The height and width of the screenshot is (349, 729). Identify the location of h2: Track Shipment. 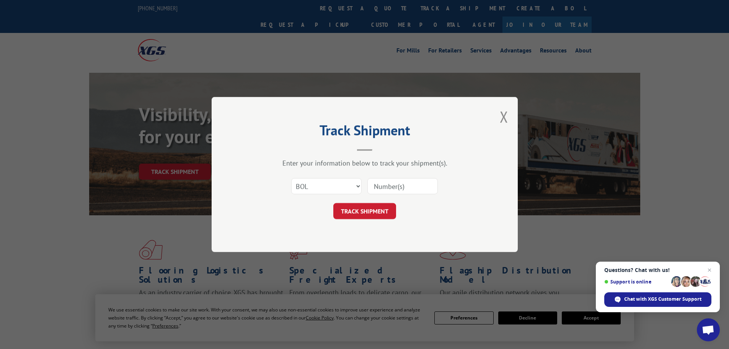
(365, 132).